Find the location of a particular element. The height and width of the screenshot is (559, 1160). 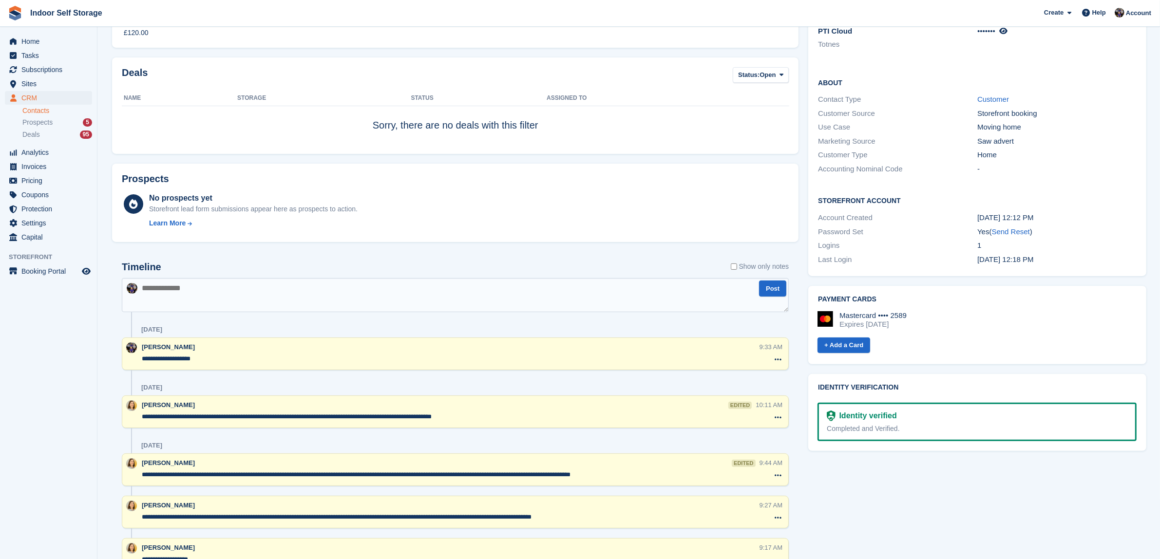

div: No prospects yet is located at coordinates (253, 198).